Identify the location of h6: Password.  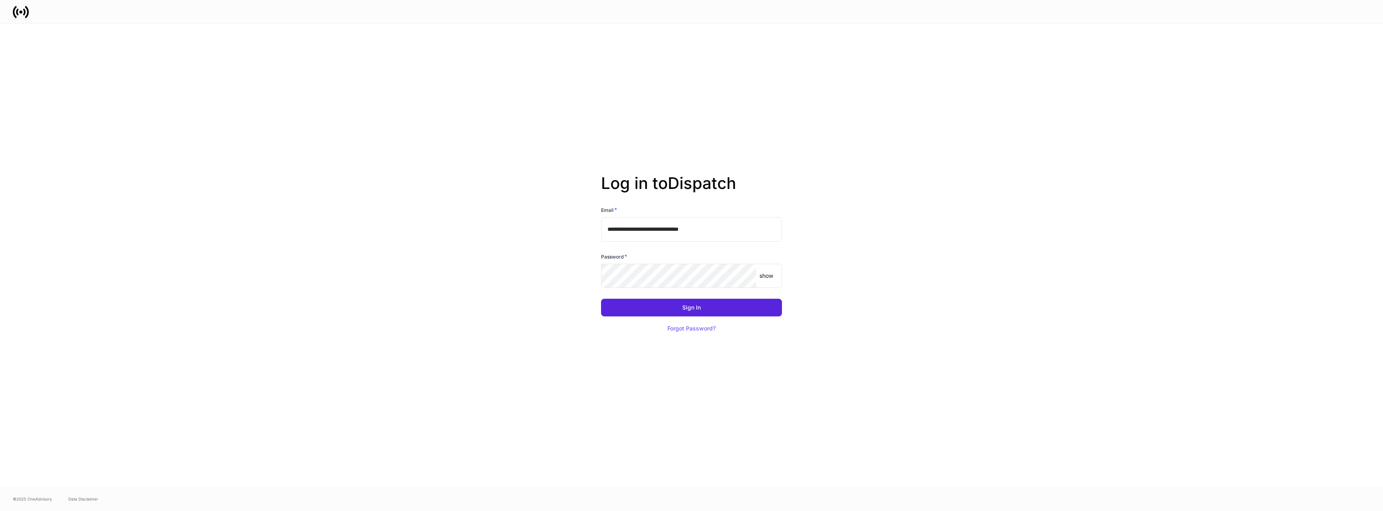
(614, 256).